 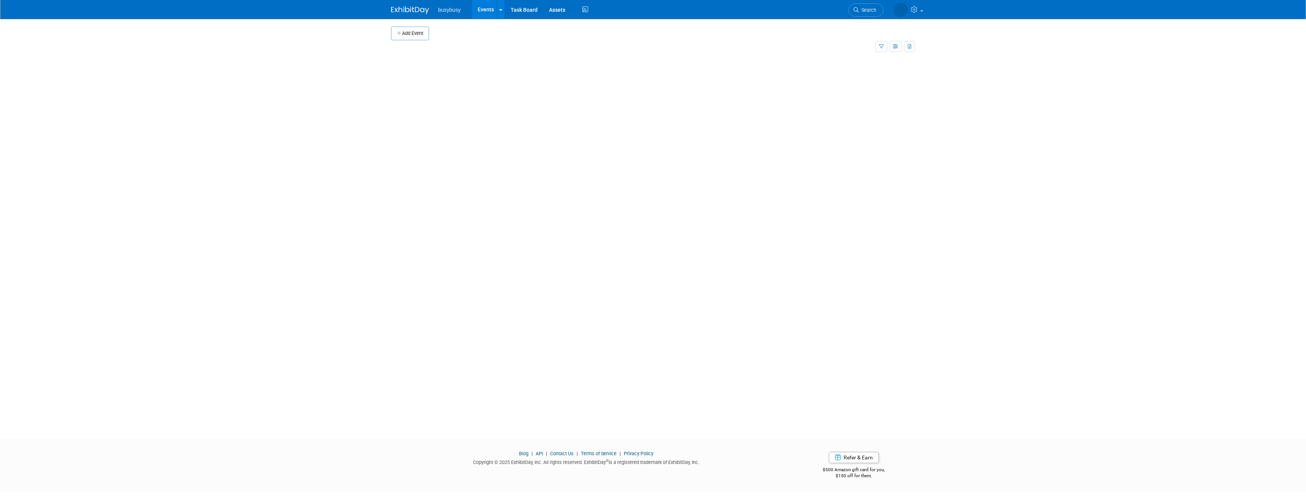 I want to click on div: $500 Amazon gift card for you,, so click(x=854, y=471).